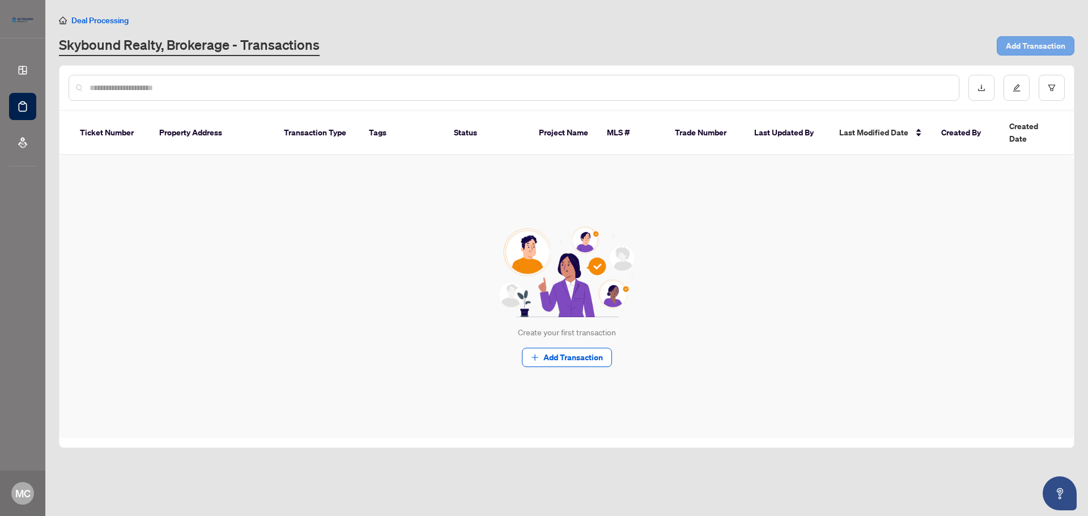 The height and width of the screenshot is (516, 1088). I want to click on th: Tags, so click(402, 133).